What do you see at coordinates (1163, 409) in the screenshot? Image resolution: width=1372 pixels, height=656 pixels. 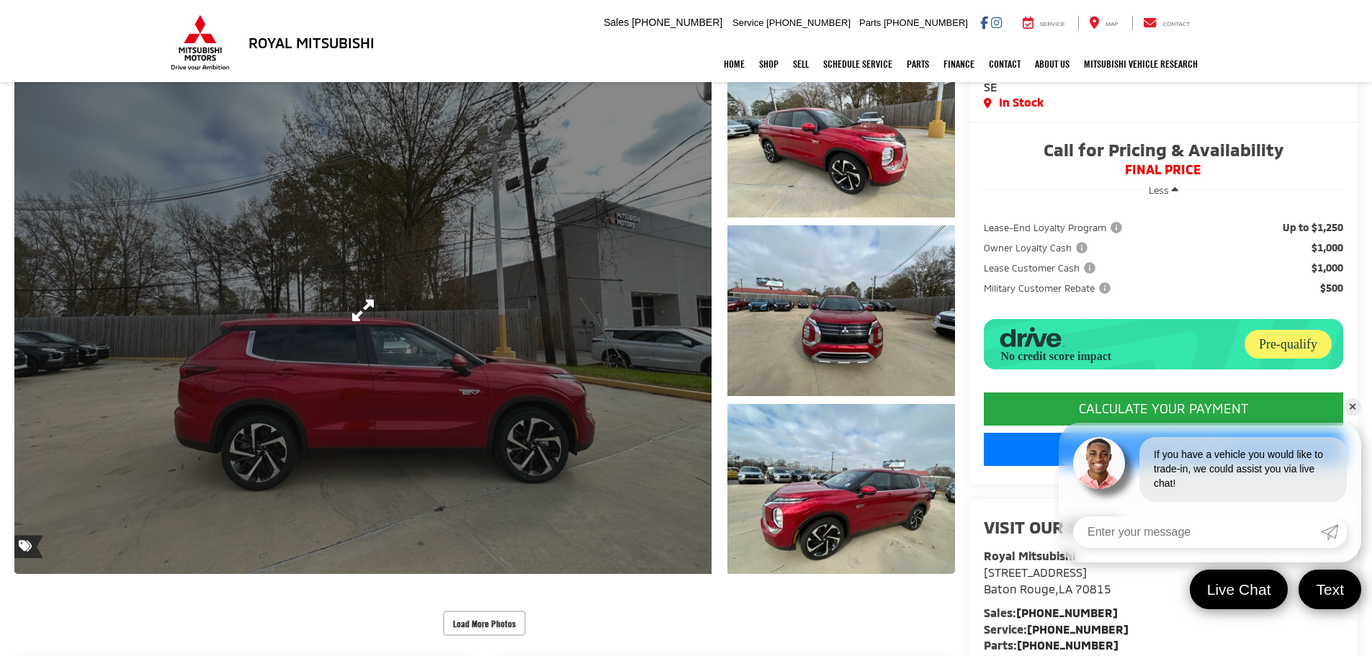 I see `CALCULATE YOUR PAYMENT` at bounding box center [1163, 409].